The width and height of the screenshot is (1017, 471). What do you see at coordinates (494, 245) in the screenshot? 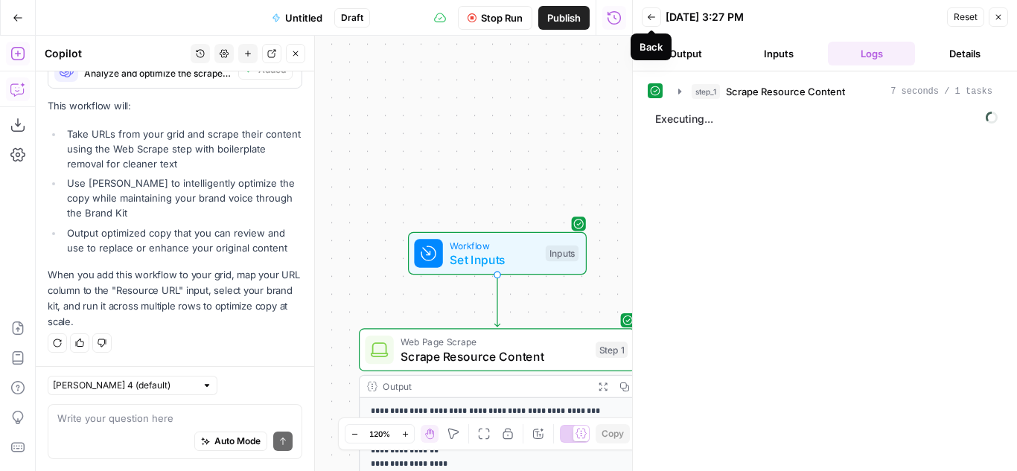
I see `span: Workflow` at bounding box center [494, 245].